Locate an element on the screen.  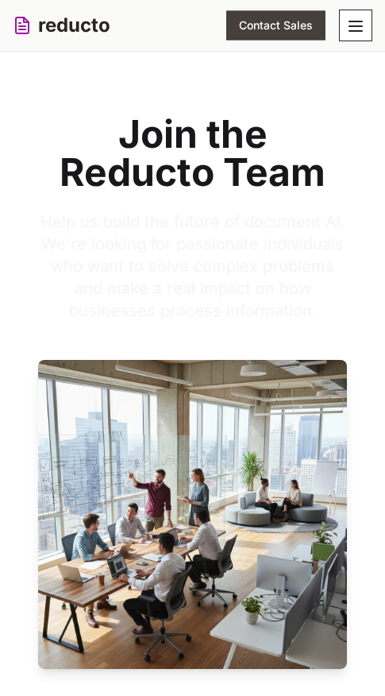
img: Diverse team collaborating in modern office space is located at coordinates (192, 514).